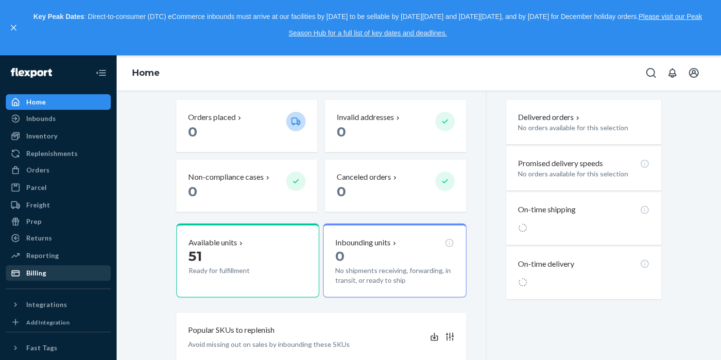 This screenshot has width=721, height=360. Describe the element at coordinates (41, 119) in the screenshot. I see `div: Inbounds` at that location.